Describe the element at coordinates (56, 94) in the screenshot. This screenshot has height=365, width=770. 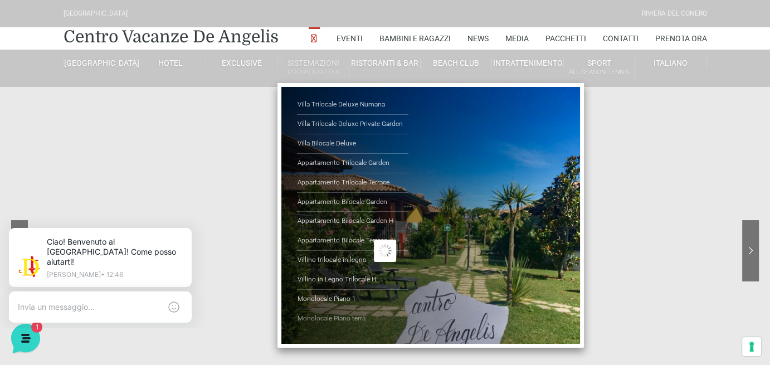
I see `span: Le tue conversazioni` at that location.